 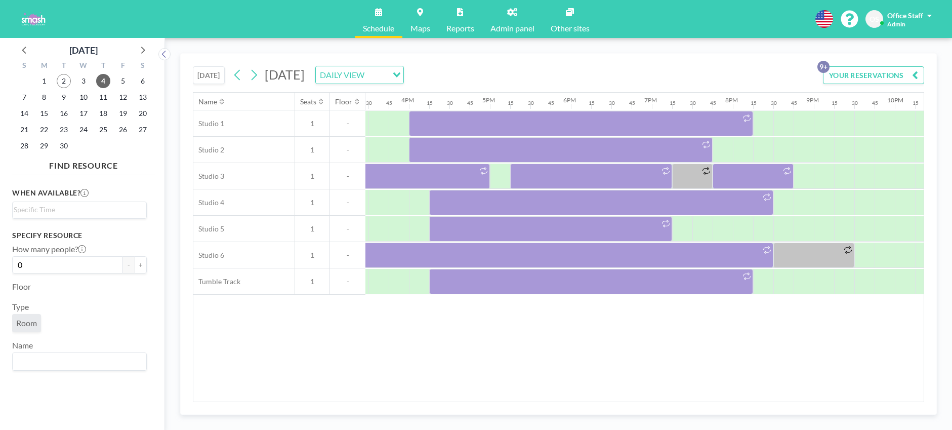 I want to click on span: Thursday, September 25, 2025, so click(x=103, y=130).